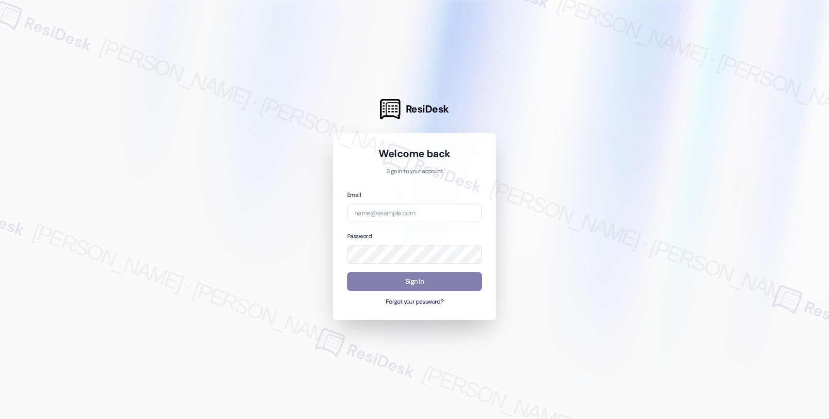 This screenshot has height=419, width=829. I want to click on img: ResiDesk Logo, so click(390, 109).